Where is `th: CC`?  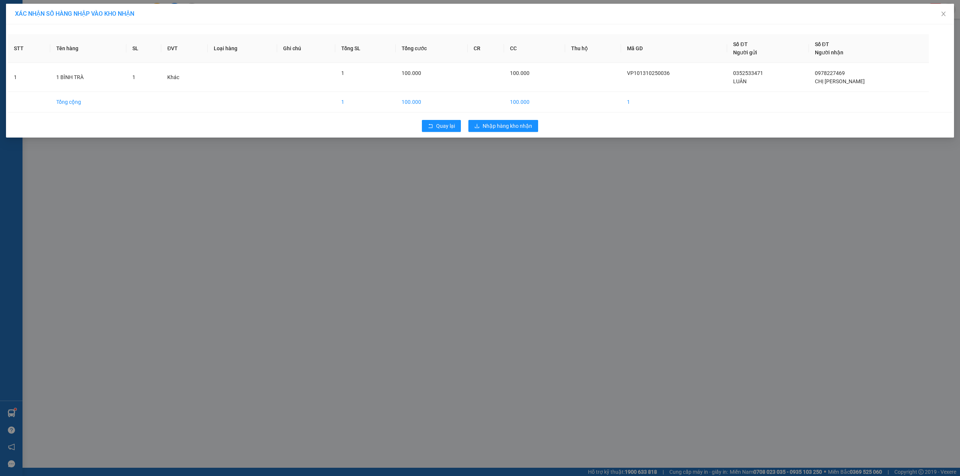
th: CC is located at coordinates (534, 48).